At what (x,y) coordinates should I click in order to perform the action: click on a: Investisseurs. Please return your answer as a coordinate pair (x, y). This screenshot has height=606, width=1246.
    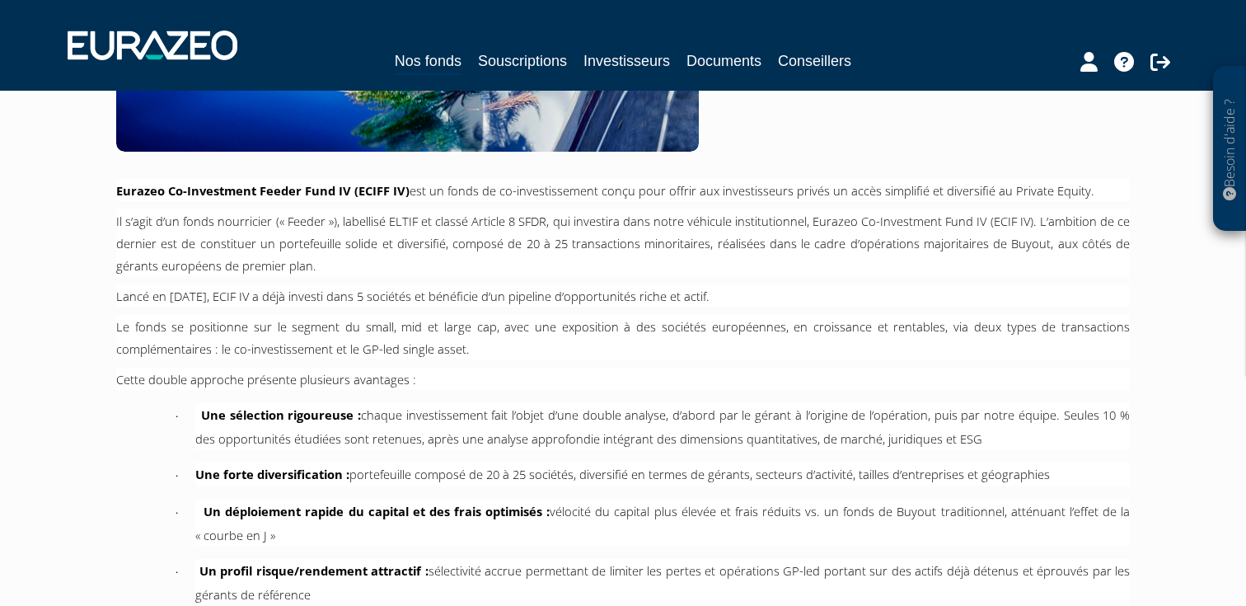
    Looking at the image, I should click on (626, 61).